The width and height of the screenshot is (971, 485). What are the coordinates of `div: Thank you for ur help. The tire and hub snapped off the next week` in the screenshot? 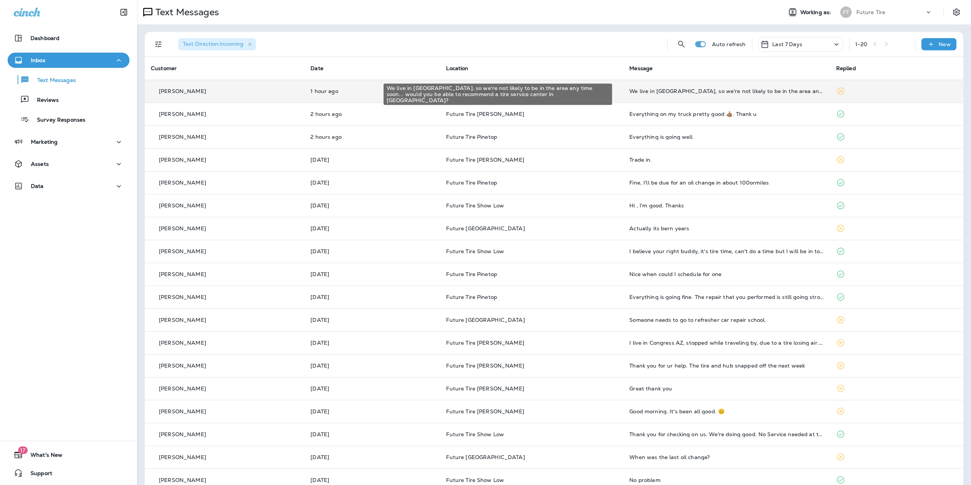 It's located at (726, 365).